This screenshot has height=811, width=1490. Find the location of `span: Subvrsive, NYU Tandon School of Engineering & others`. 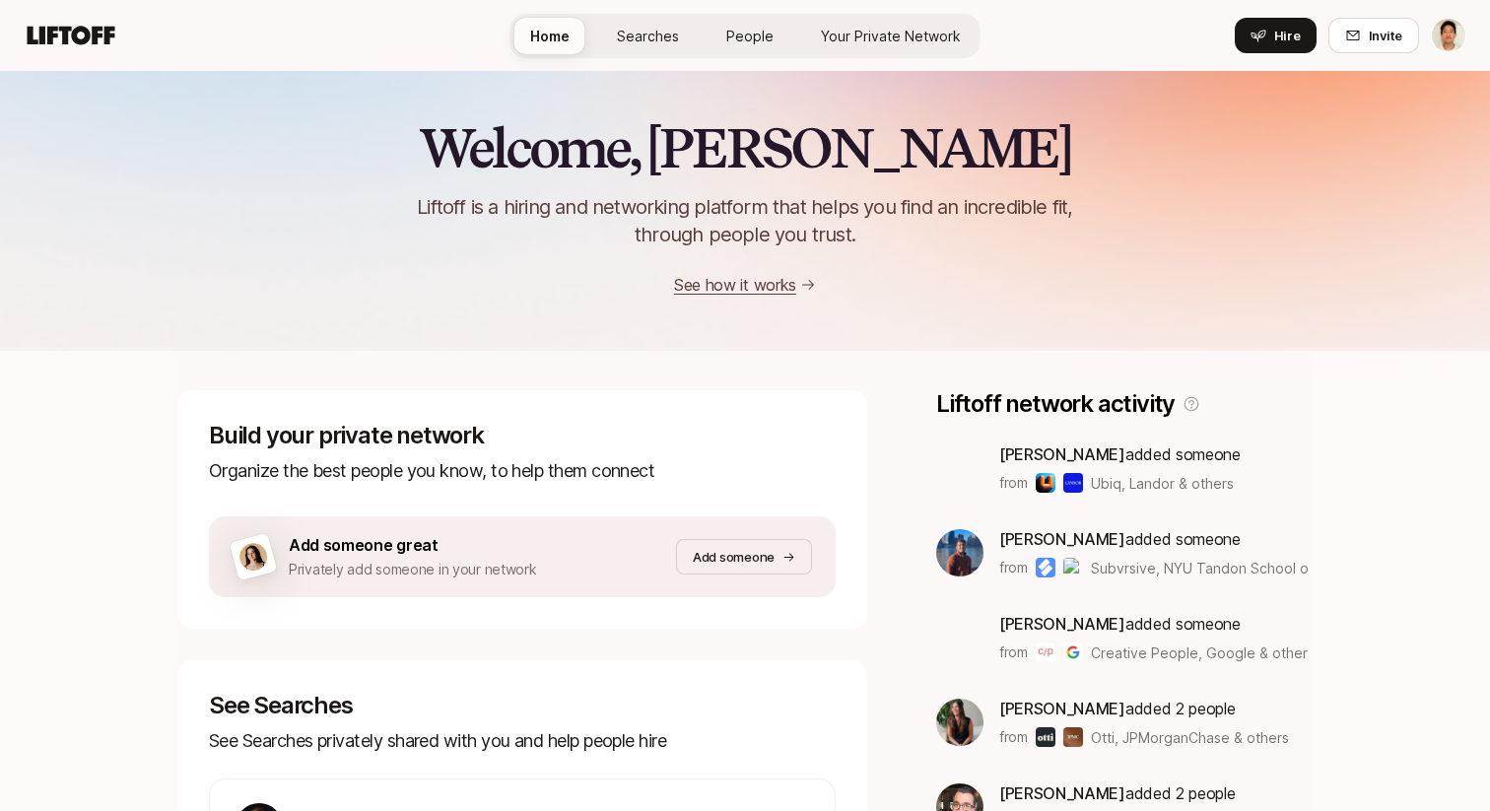

span: Subvrsive, NYU Tandon School of Engineering & others is located at coordinates (1273, 568).